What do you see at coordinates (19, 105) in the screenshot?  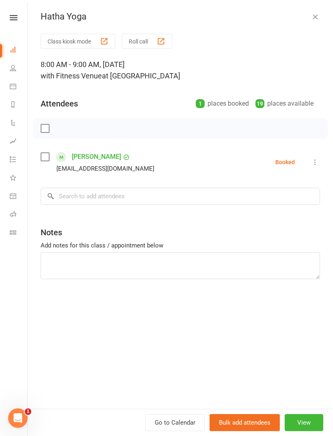 I see `a: Reports` at bounding box center [19, 105].